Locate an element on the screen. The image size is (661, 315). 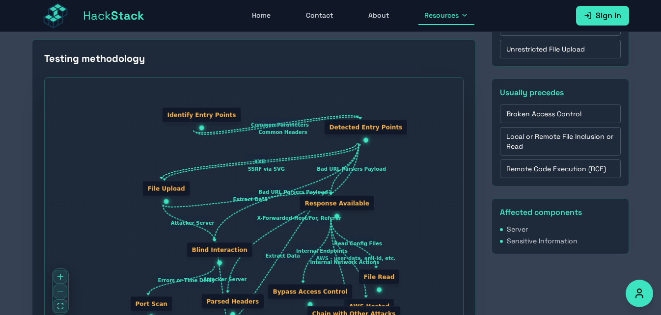
a: About is located at coordinates (379, 16).